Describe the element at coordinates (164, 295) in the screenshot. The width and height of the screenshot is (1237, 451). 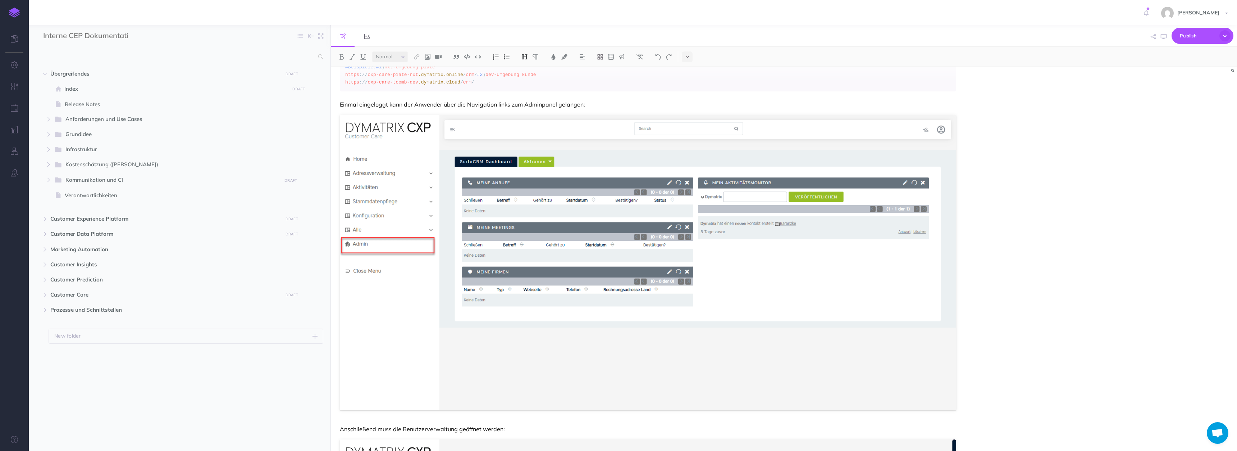
I see `span: Customer Care` at that location.